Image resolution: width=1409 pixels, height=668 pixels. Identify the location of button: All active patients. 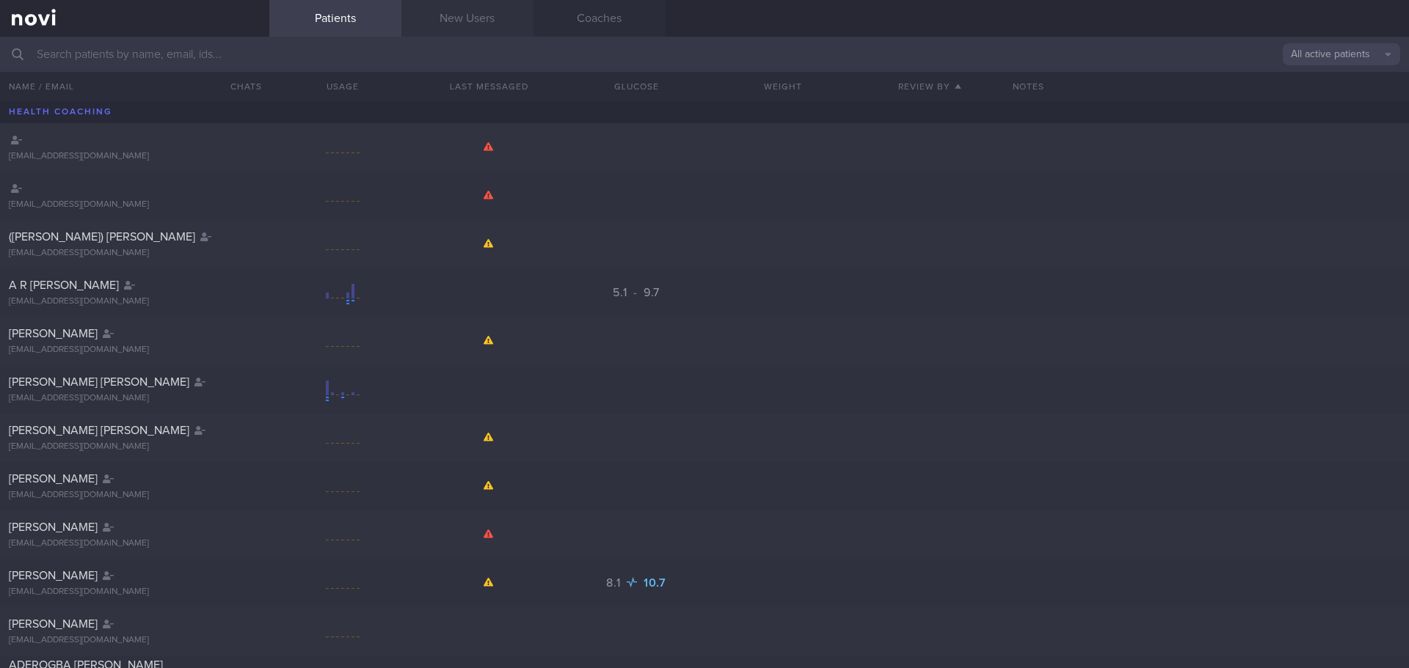
(1341, 54).